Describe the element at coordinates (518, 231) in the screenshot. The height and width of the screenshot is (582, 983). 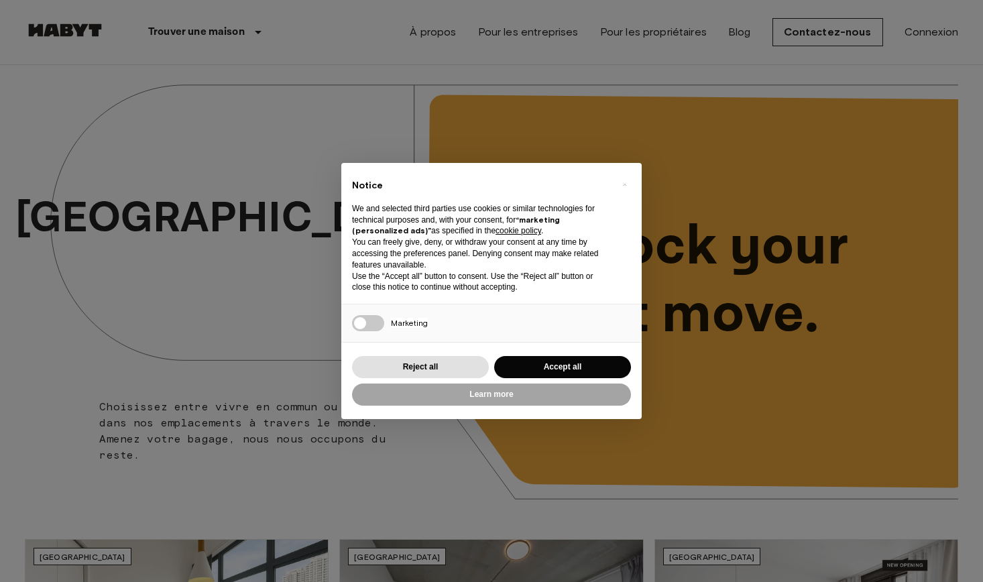
I see `a: cookie policy` at that location.